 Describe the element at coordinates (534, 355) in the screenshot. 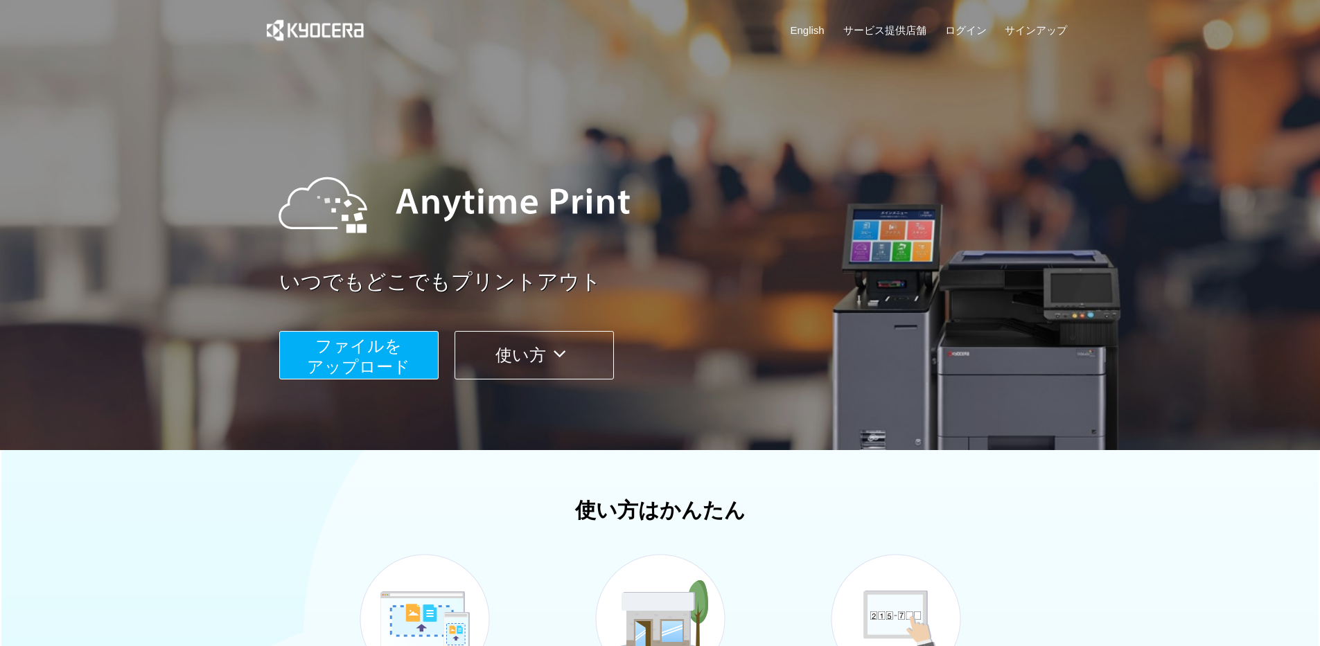

I see `button: 使い方` at that location.